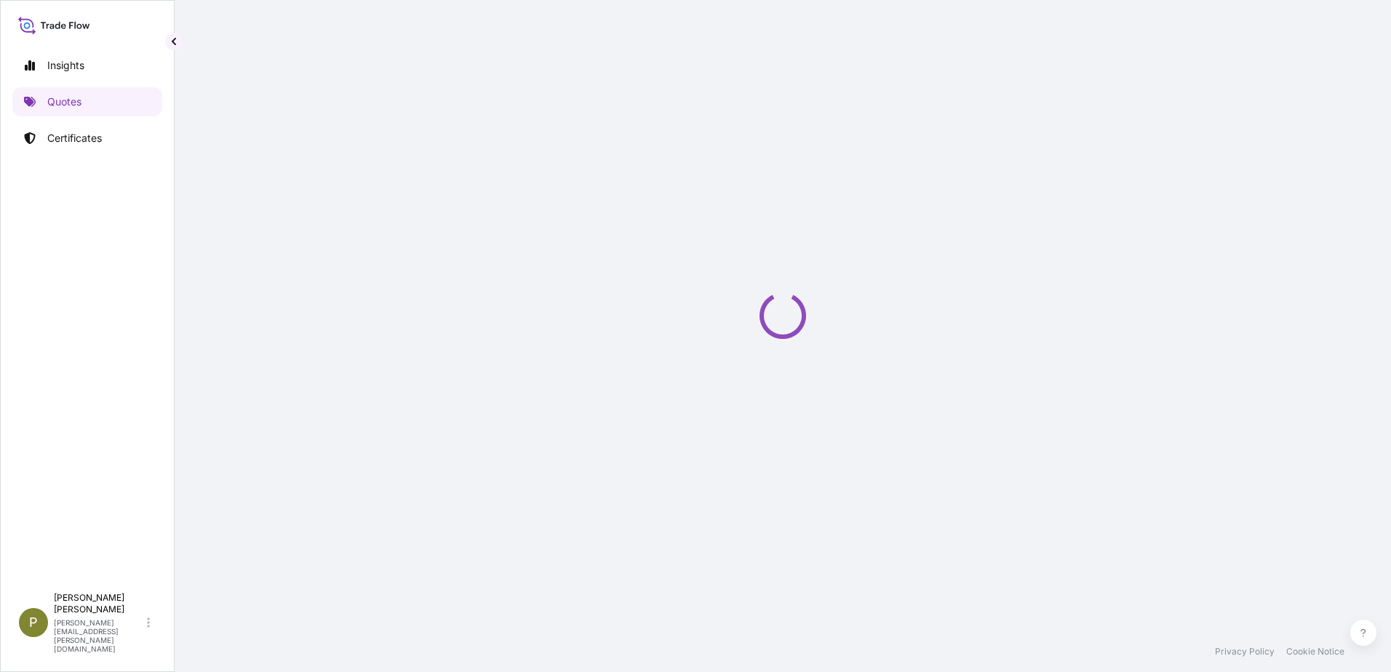  Describe the element at coordinates (1245, 652) in the screenshot. I see `p: Privacy Policy` at that location.